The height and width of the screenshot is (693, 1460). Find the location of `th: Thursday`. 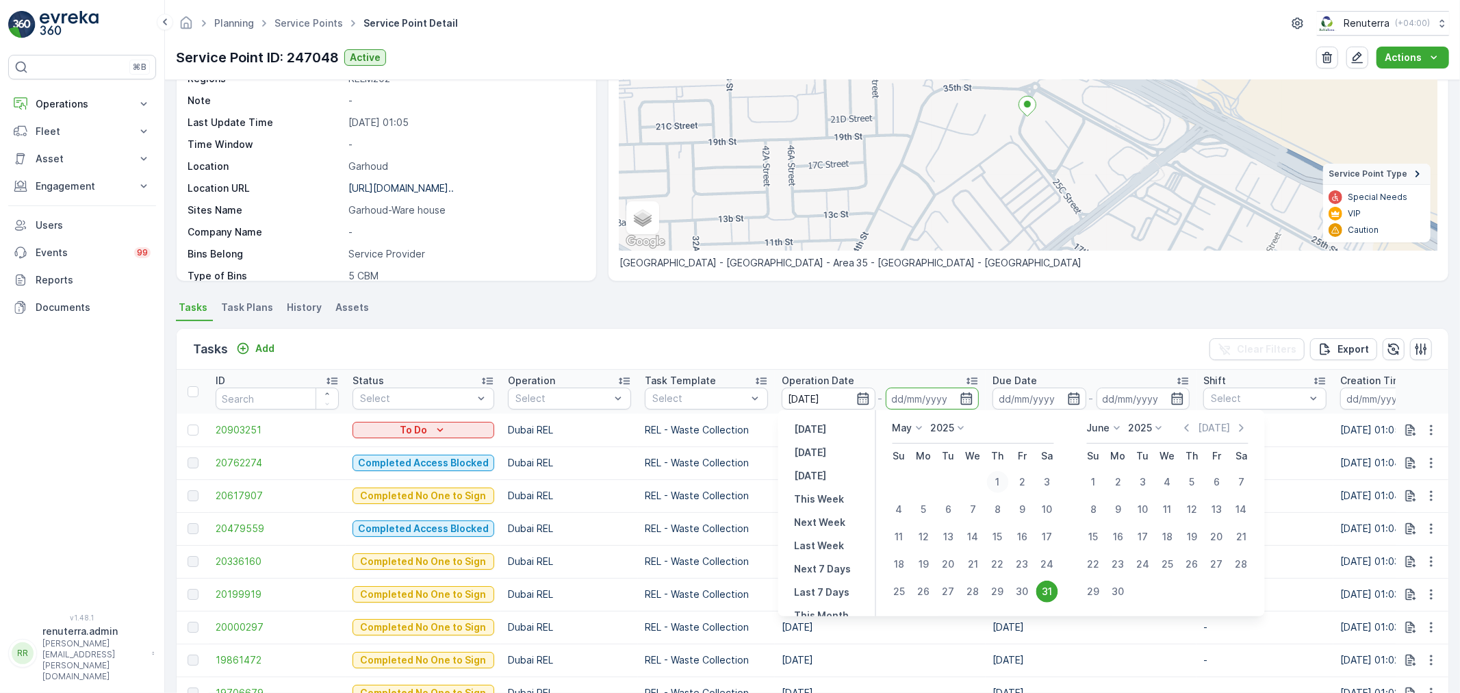

th: Thursday is located at coordinates (1192, 456).